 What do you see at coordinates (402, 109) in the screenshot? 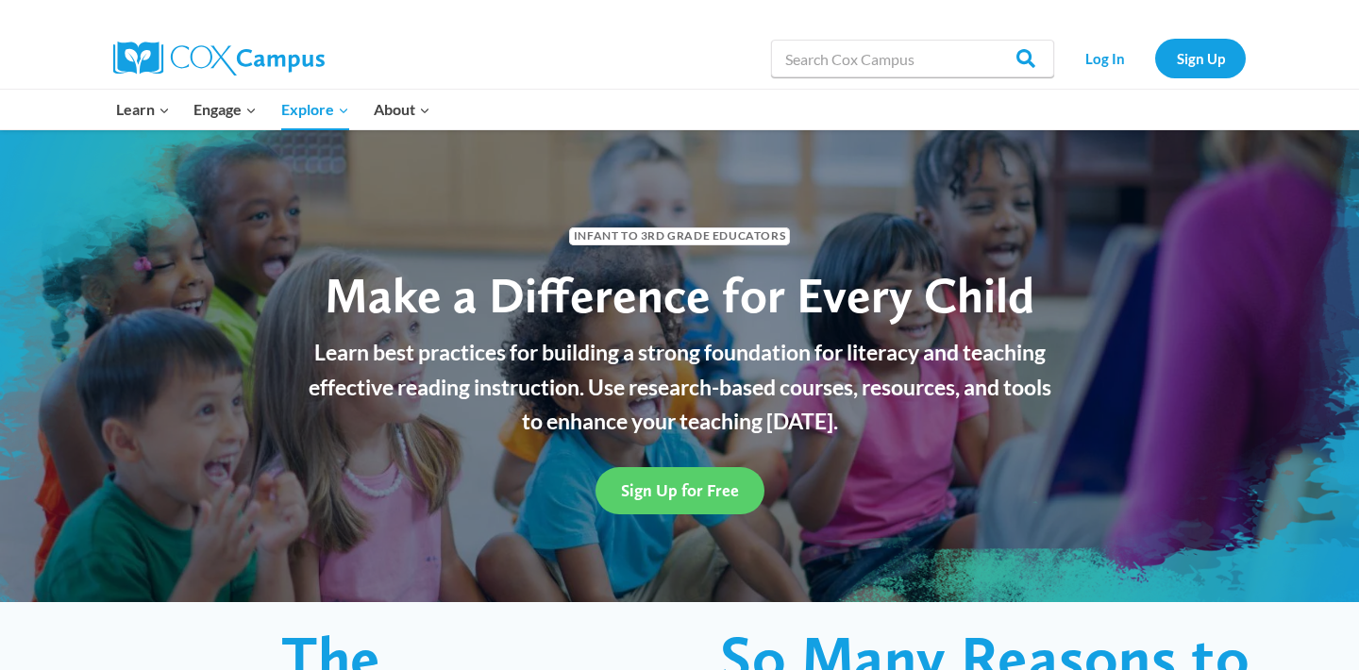
I see `span: About` at bounding box center [402, 109].